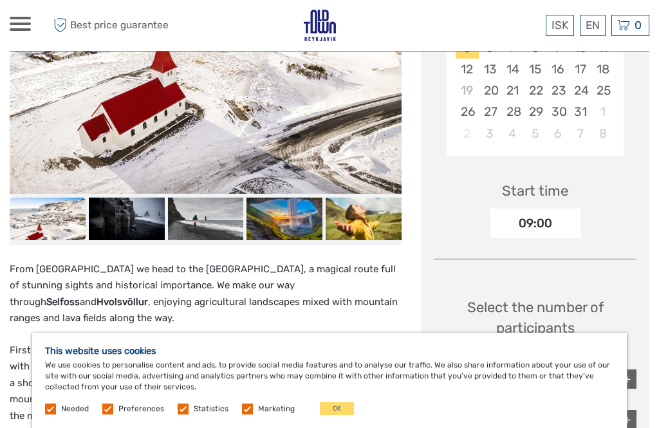 This screenshot has width=659, height=428. What do you see at coordinates (512, 90) in the screenshot?
I see `div: Choose Tuesday, October 21st, 2025` at bounding box center [512, 90].